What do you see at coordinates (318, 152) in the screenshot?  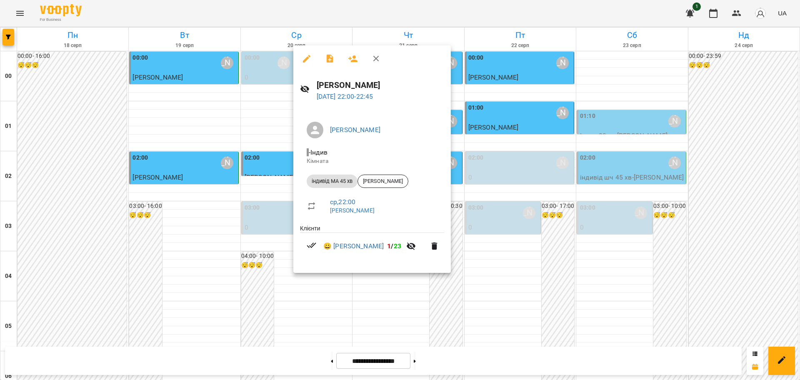 I see `span: - Індив` at bounding box center [318, 152].